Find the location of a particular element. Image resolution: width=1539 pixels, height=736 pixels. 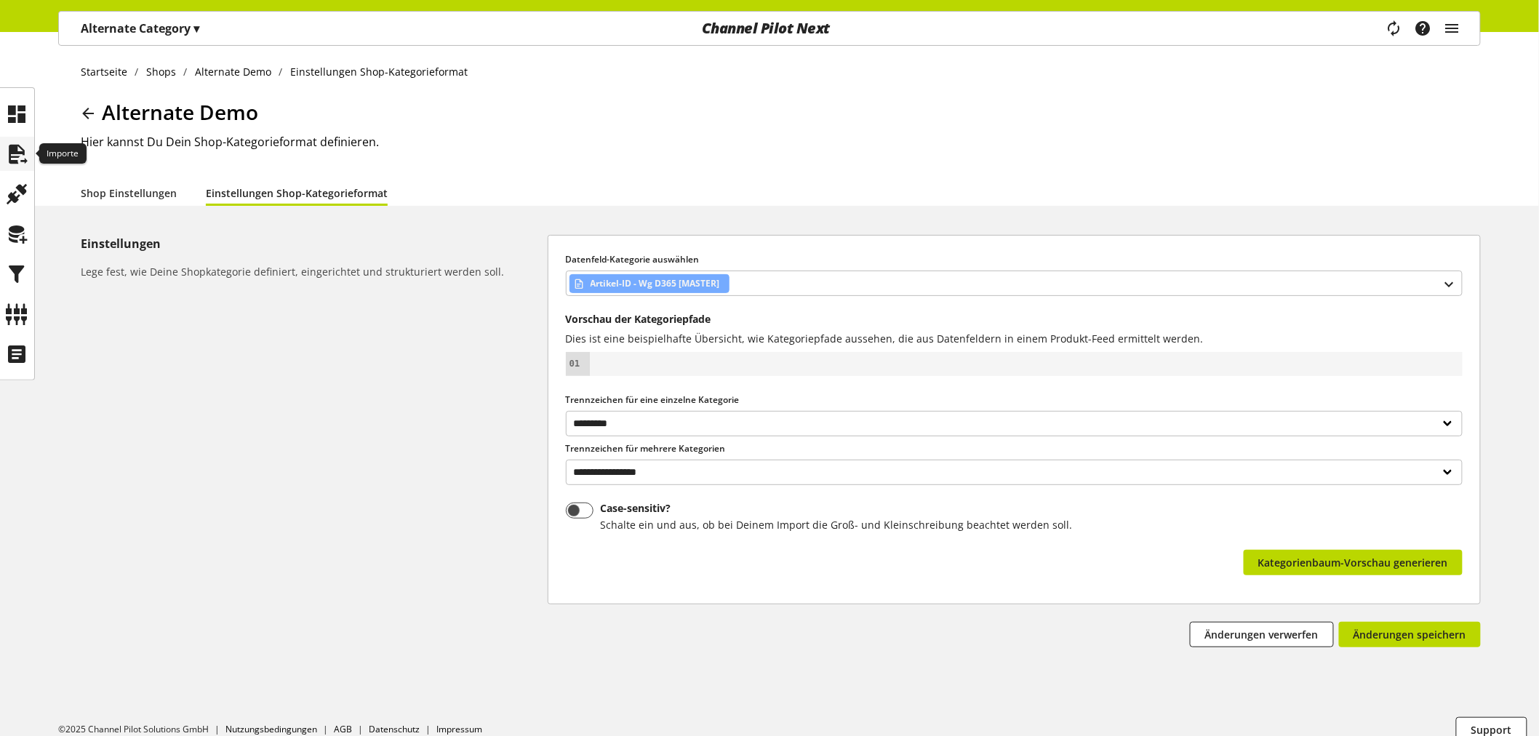

a: Shops is located at coordinates (161, 71).